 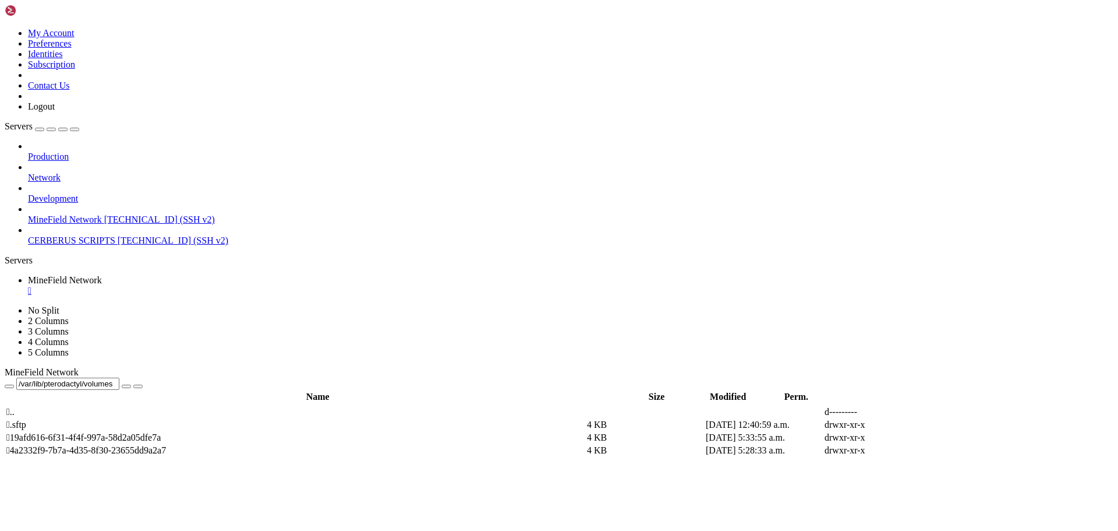 What do you see at coordinates (51, 33) in the screenshot?
I see `a: My Account` at bounding box center [51, 33].